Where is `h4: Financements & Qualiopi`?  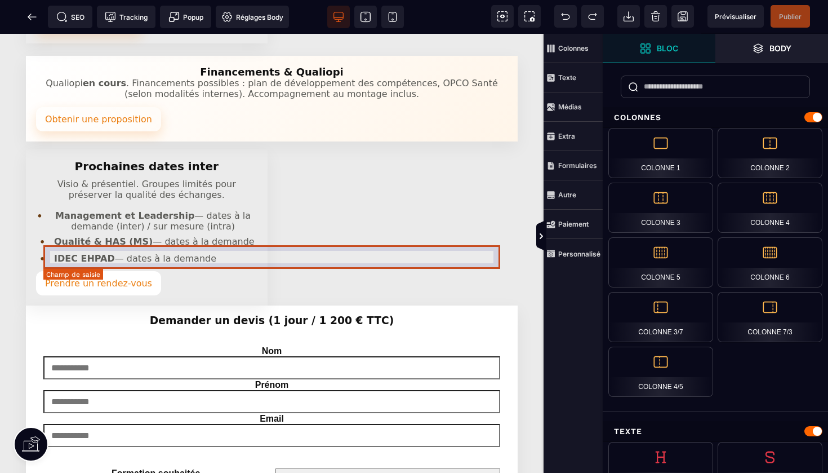 h4: Financements & Qualiopi is located at coordinates (272, 38).